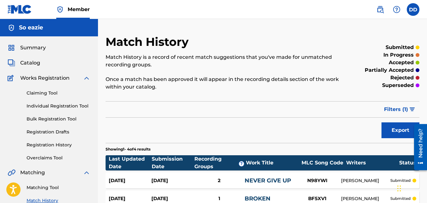 This screenshot has height=203, width=427. What do you see at coordinates (407, 163) in the screenshot?
I see `div: Status` at bounding box center [407, 163].